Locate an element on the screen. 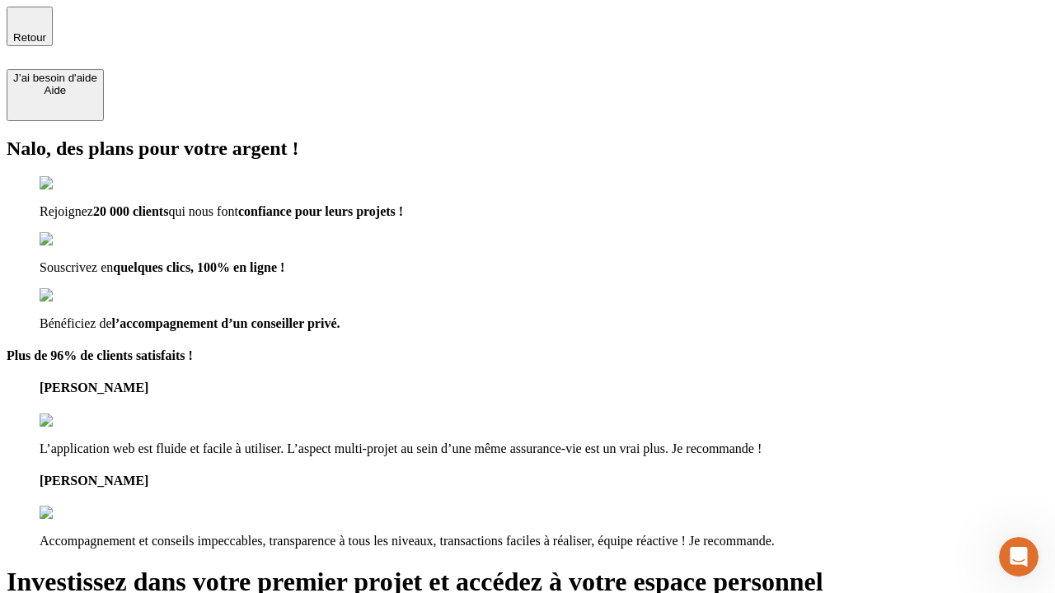  span: qui nous font is located at coordinates (203, 211).